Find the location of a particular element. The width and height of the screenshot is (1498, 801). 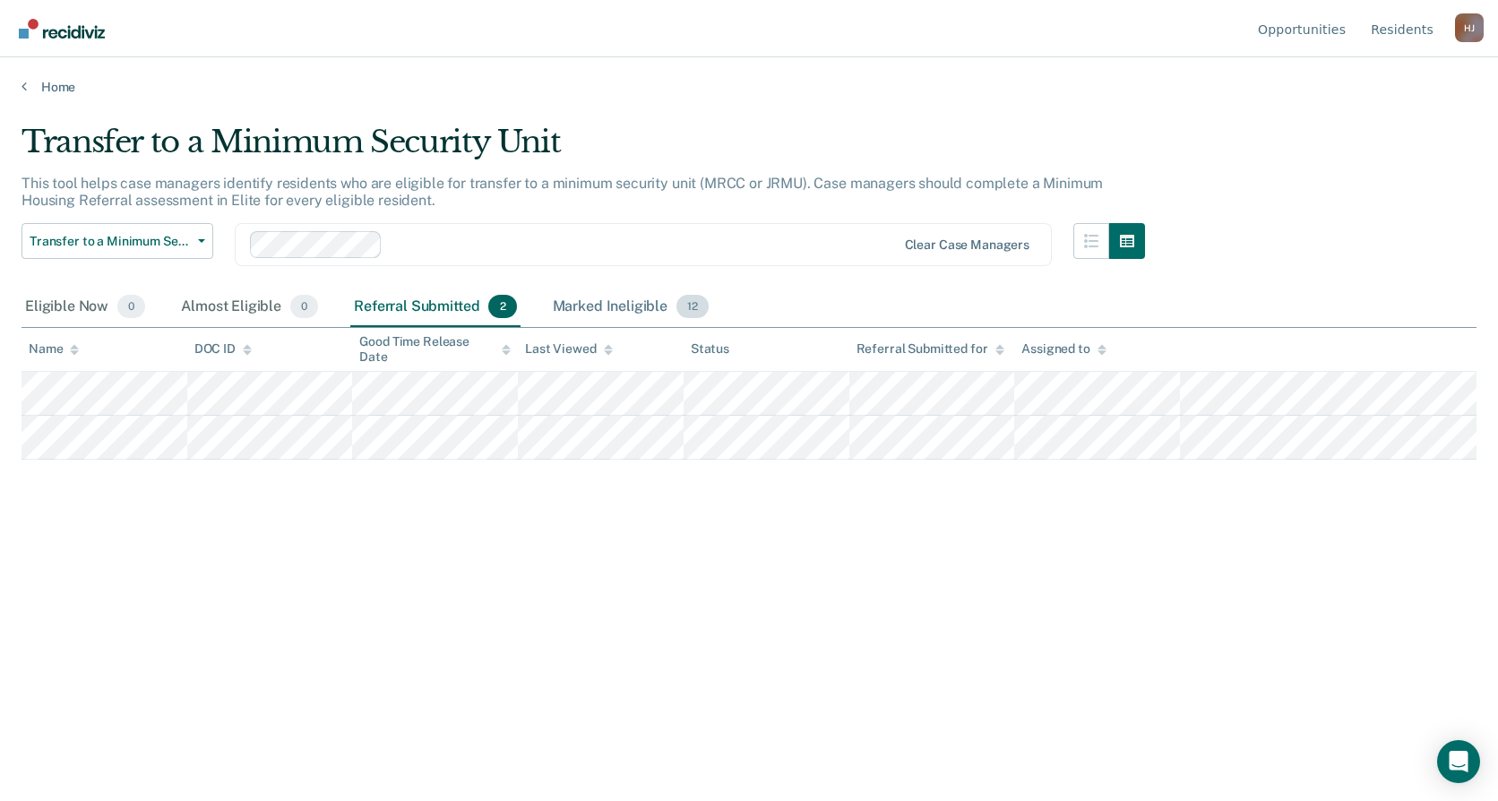

div: Status is located at coordinates (710, 349).